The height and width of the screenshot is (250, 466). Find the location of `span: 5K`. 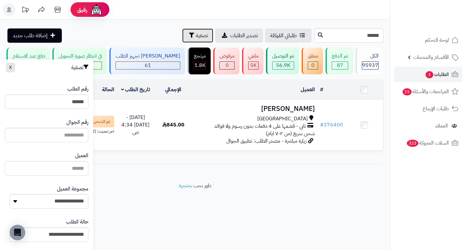

span: 5K is located at coordinates (253, 65).